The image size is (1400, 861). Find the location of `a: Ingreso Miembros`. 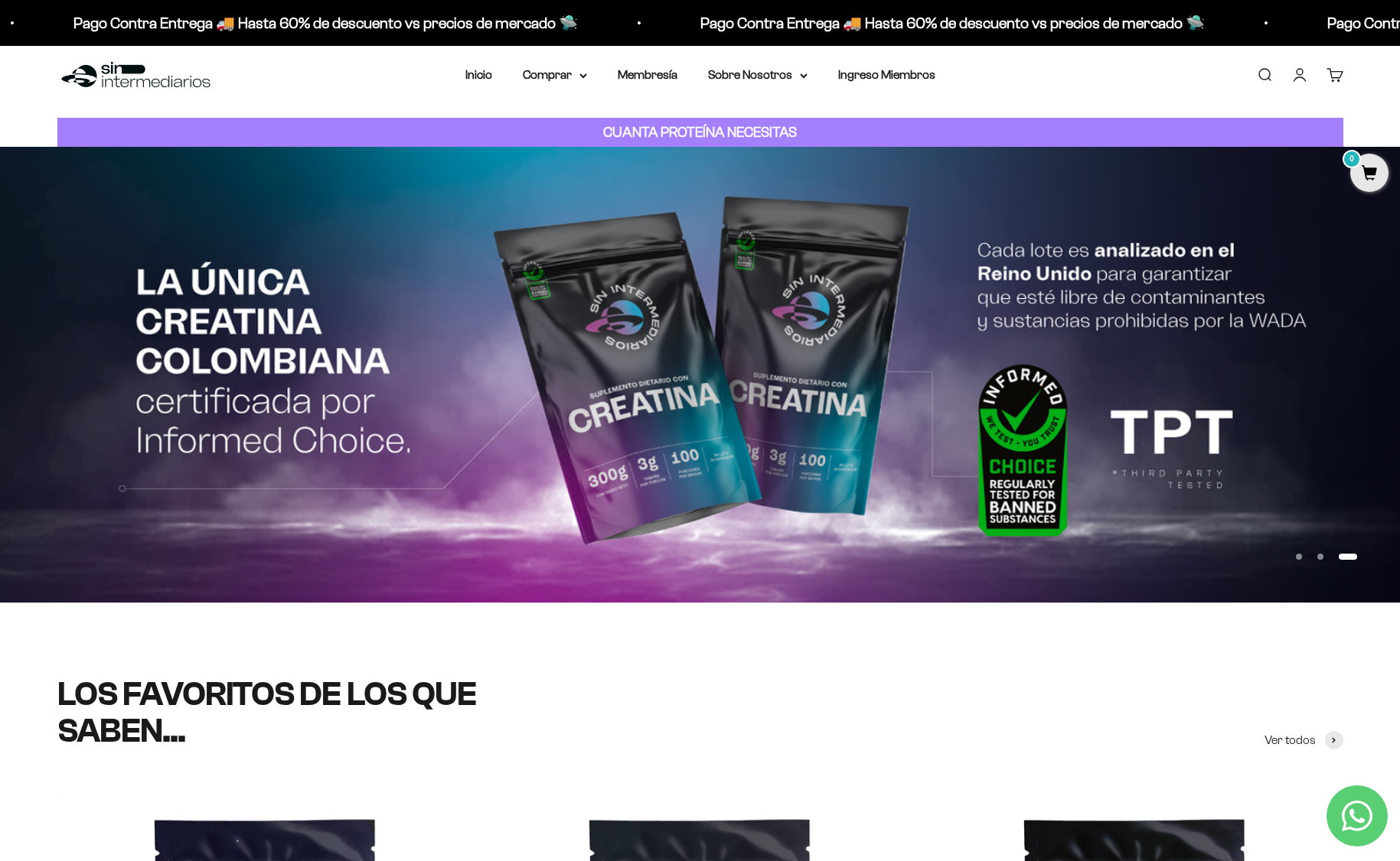

a: Ingreso Miembros is located at coordinates (887, 74).